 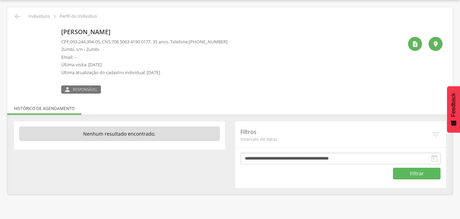 I want to click on p: Perfil do Indivíduo, so click(x=78, y=16).